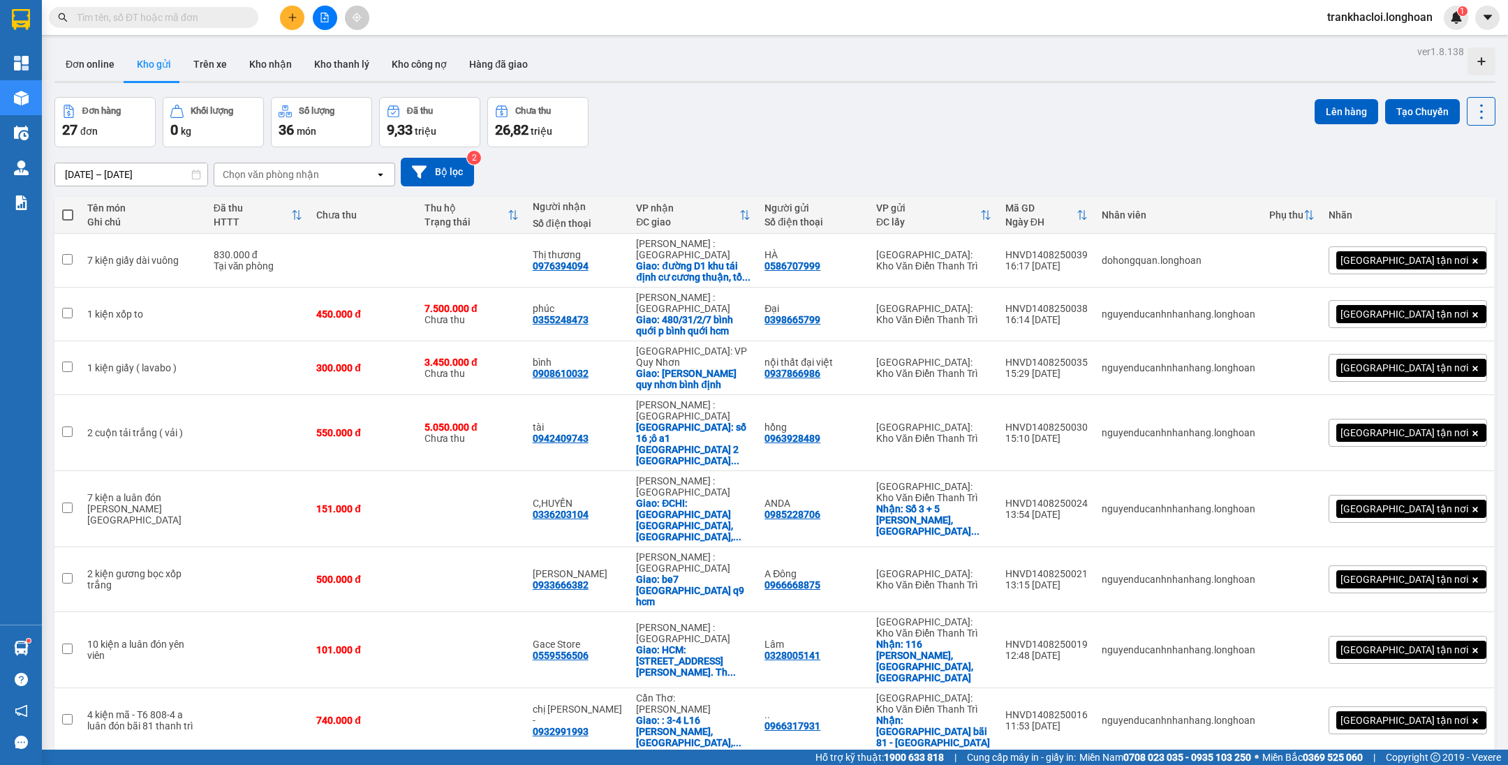 The image size is (1508, 765). Describe the element at coordinates (292, 17) in the screenshot. I see `button: plus` at that location.